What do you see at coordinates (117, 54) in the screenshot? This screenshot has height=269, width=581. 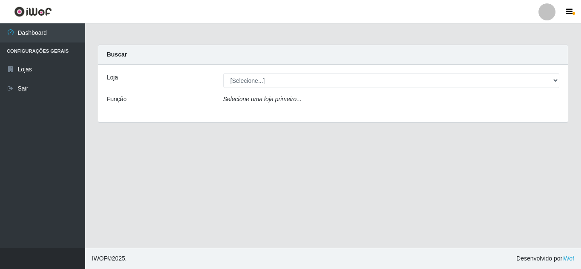 I see `strong: Buscar` at bounding box center [117, 54].